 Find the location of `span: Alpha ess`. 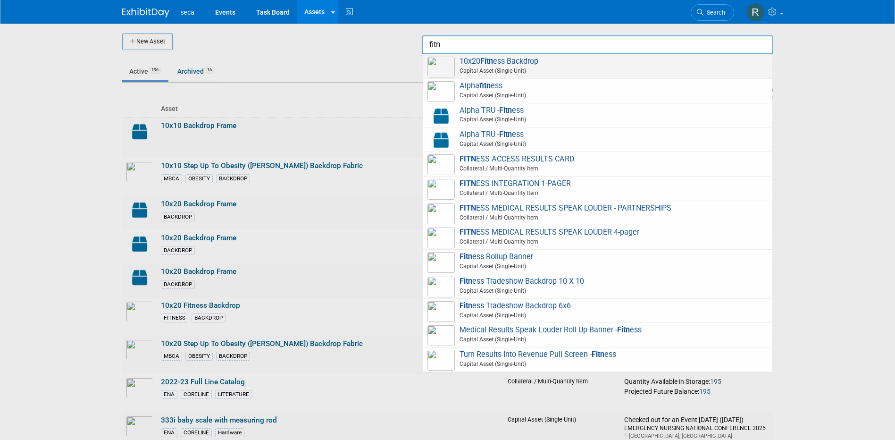

span: Alpha ess is located at coordinates (598, 91).